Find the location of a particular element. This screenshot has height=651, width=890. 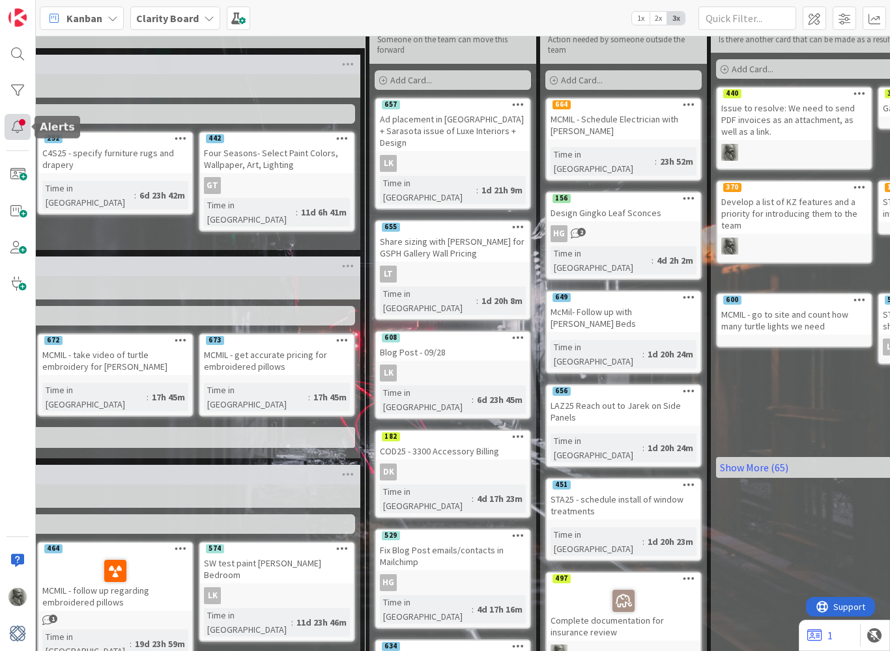

div: 497Complete documentation for insurance review is located at coordinates (623, 607).